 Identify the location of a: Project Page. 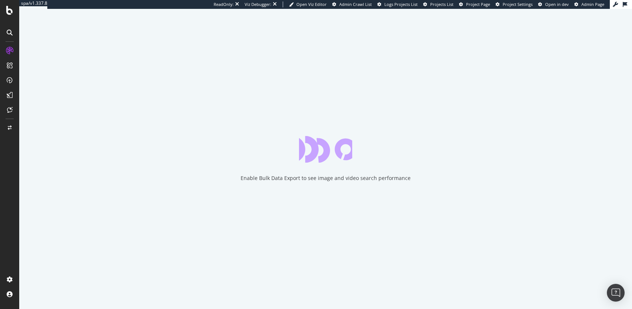
(475, 4).